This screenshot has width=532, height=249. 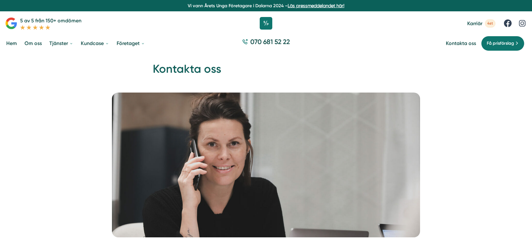 What do you see at coordinates (501, 43) in the screenshot?
I see `span: Få prisförslag` at bounding box center [501, 43].